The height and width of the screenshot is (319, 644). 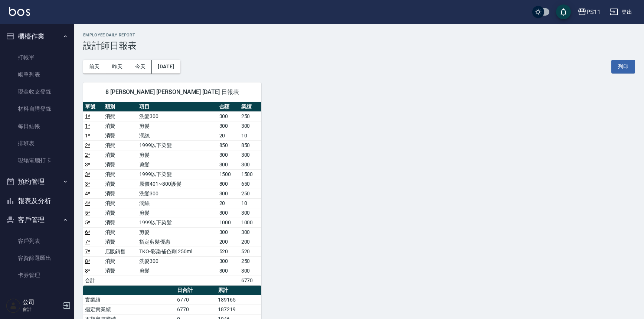 I want to click on td: 650, so click(x=250, y=184).